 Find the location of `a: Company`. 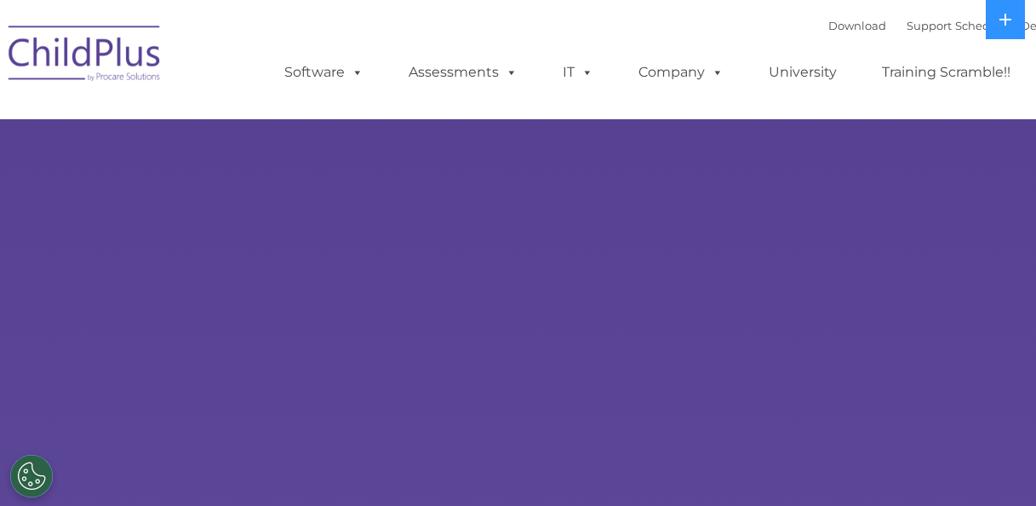

a: Company is located at coordinates (681, 72).